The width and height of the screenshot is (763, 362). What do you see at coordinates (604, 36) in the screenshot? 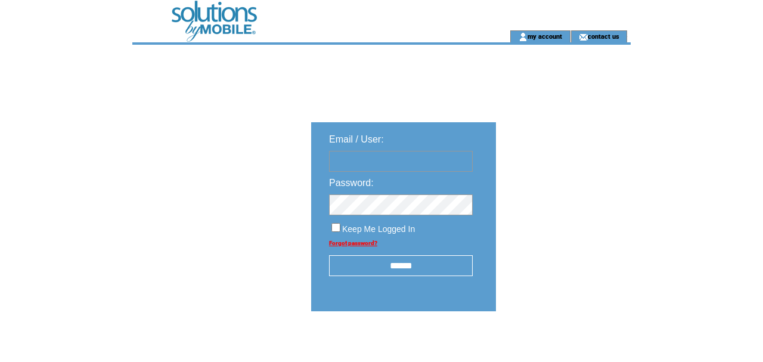
I see `a: contact us` at bounding box center [604, 36].